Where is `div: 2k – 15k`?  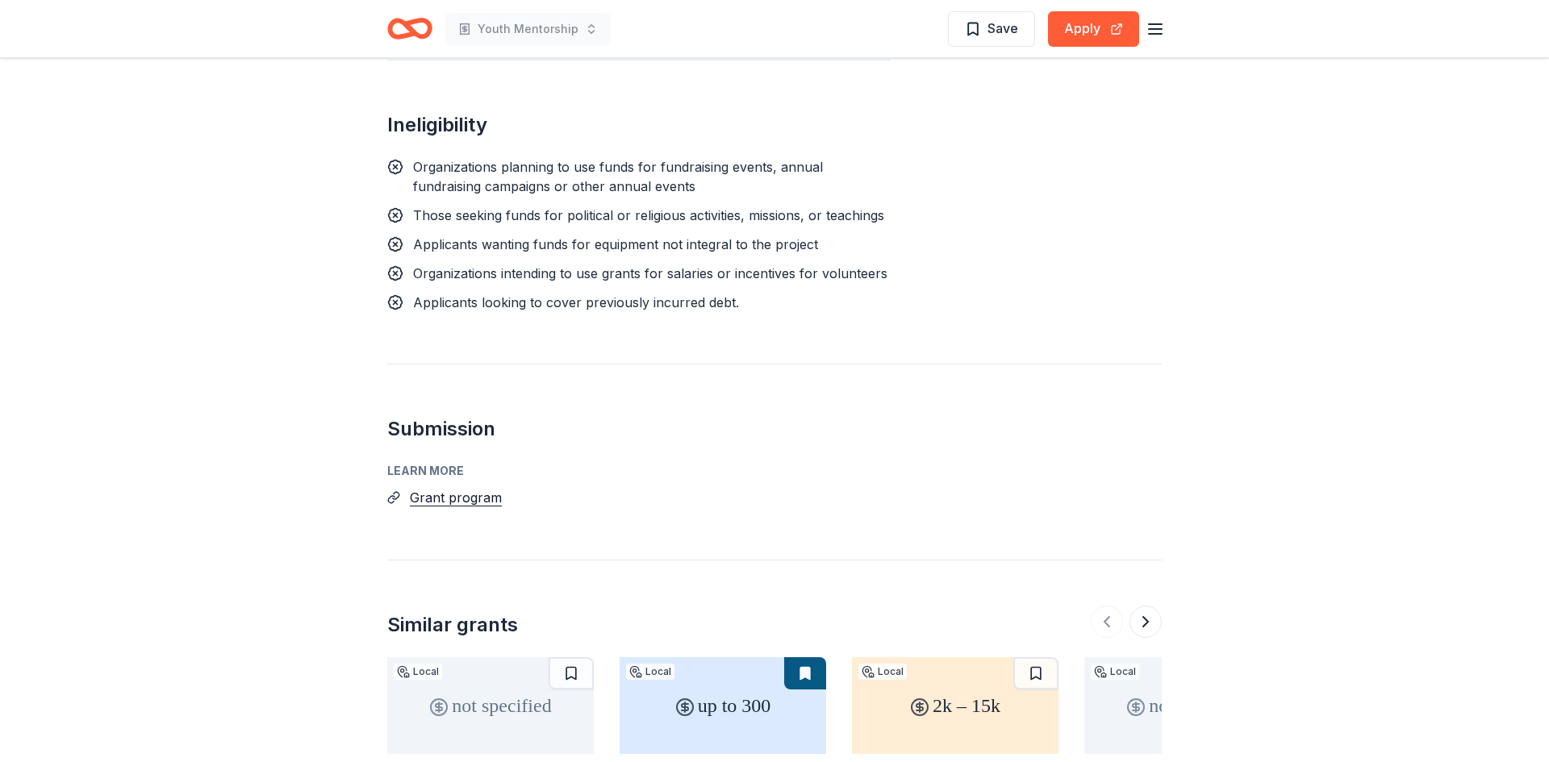
div: 2k – 15k is located at coordinates (955, 706).